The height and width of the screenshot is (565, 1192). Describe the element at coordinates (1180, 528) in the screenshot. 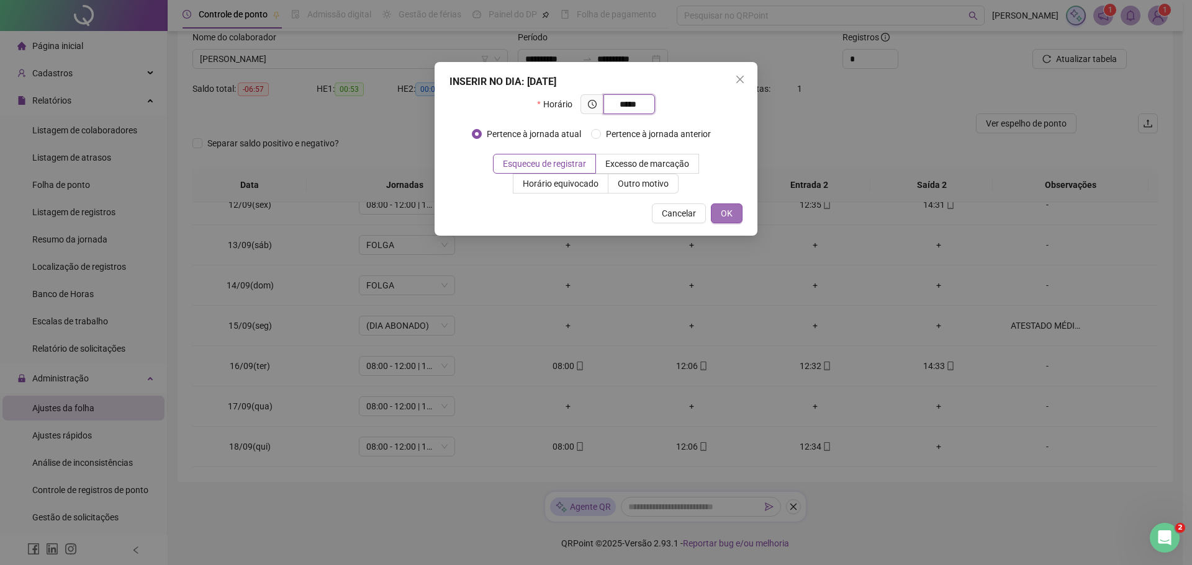

I see `span: 2` at that location.